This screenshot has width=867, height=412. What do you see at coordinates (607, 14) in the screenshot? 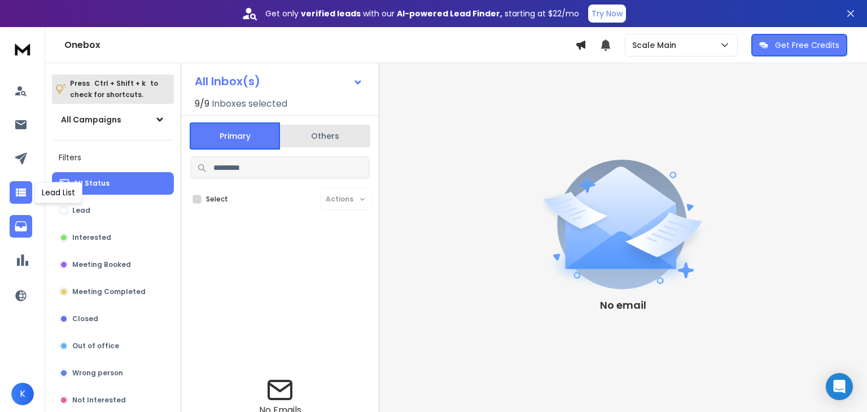
I see `p: Try Now` at bounding box center [607, 14].